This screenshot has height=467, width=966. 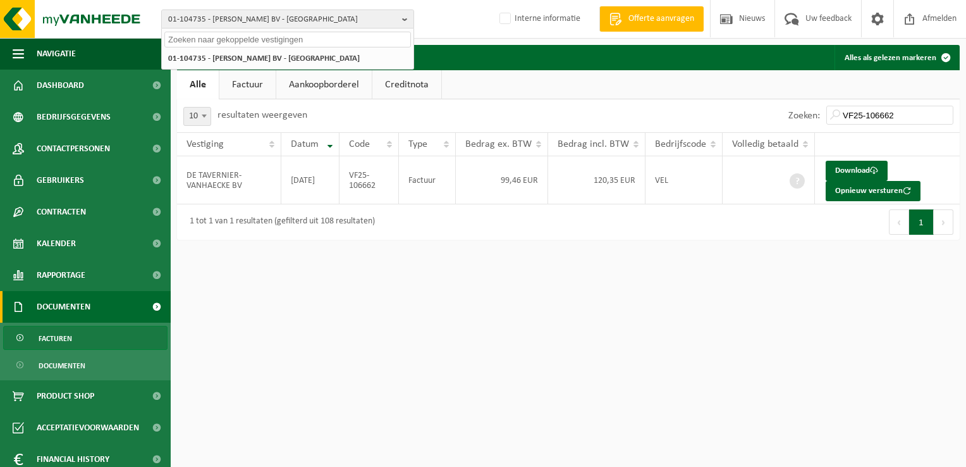 I want to click on span: Gebruikers, so click(x=60, y=180).